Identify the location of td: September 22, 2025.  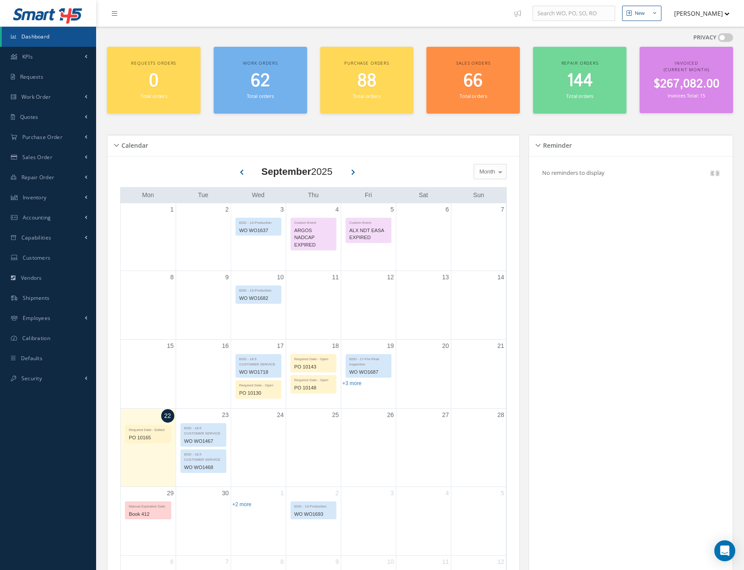
(148, 447).